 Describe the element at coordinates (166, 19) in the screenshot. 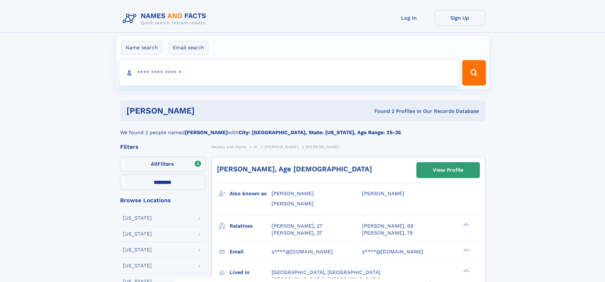

I see `img: Logo Names and Facts` at that location.